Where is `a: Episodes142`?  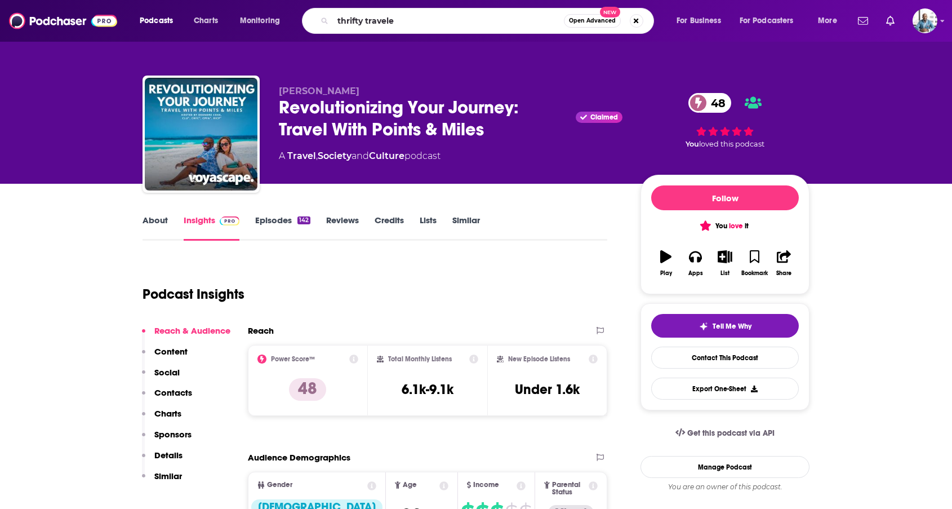
a: Episodes142 is located at coordinates (283, 228).